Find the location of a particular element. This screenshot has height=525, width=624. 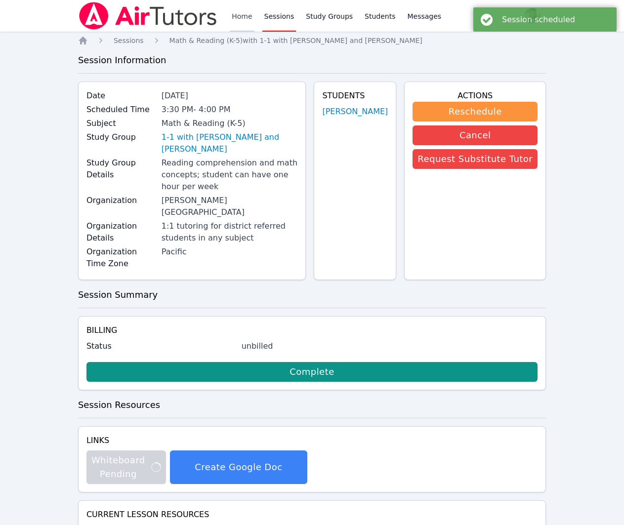

h3: Session Resources is located at coordinates (312, 405).